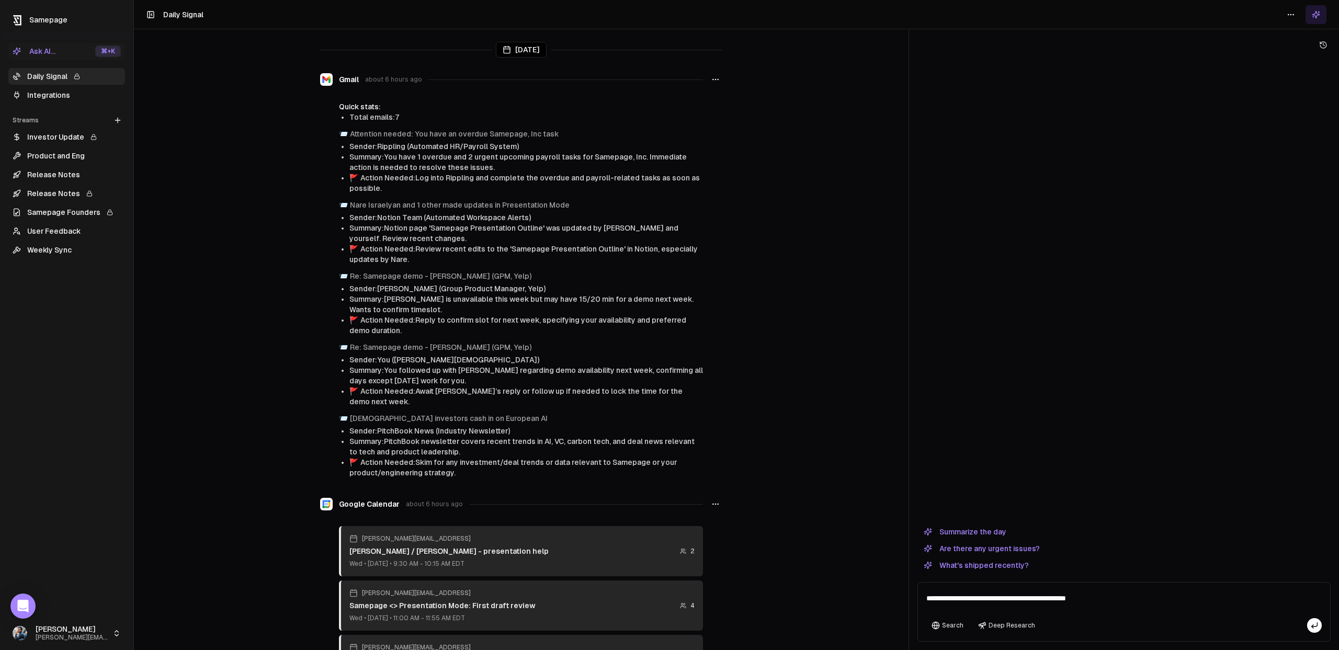  I want to click on a: Integrations, so click(66, 95).